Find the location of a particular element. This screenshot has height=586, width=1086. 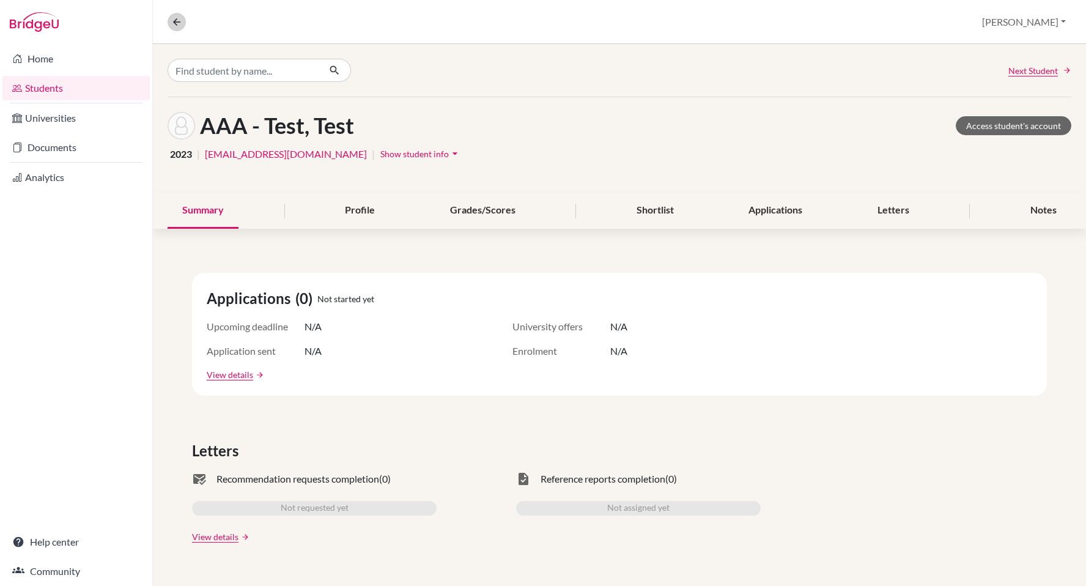

span: task is located at coordinates (523, 479).